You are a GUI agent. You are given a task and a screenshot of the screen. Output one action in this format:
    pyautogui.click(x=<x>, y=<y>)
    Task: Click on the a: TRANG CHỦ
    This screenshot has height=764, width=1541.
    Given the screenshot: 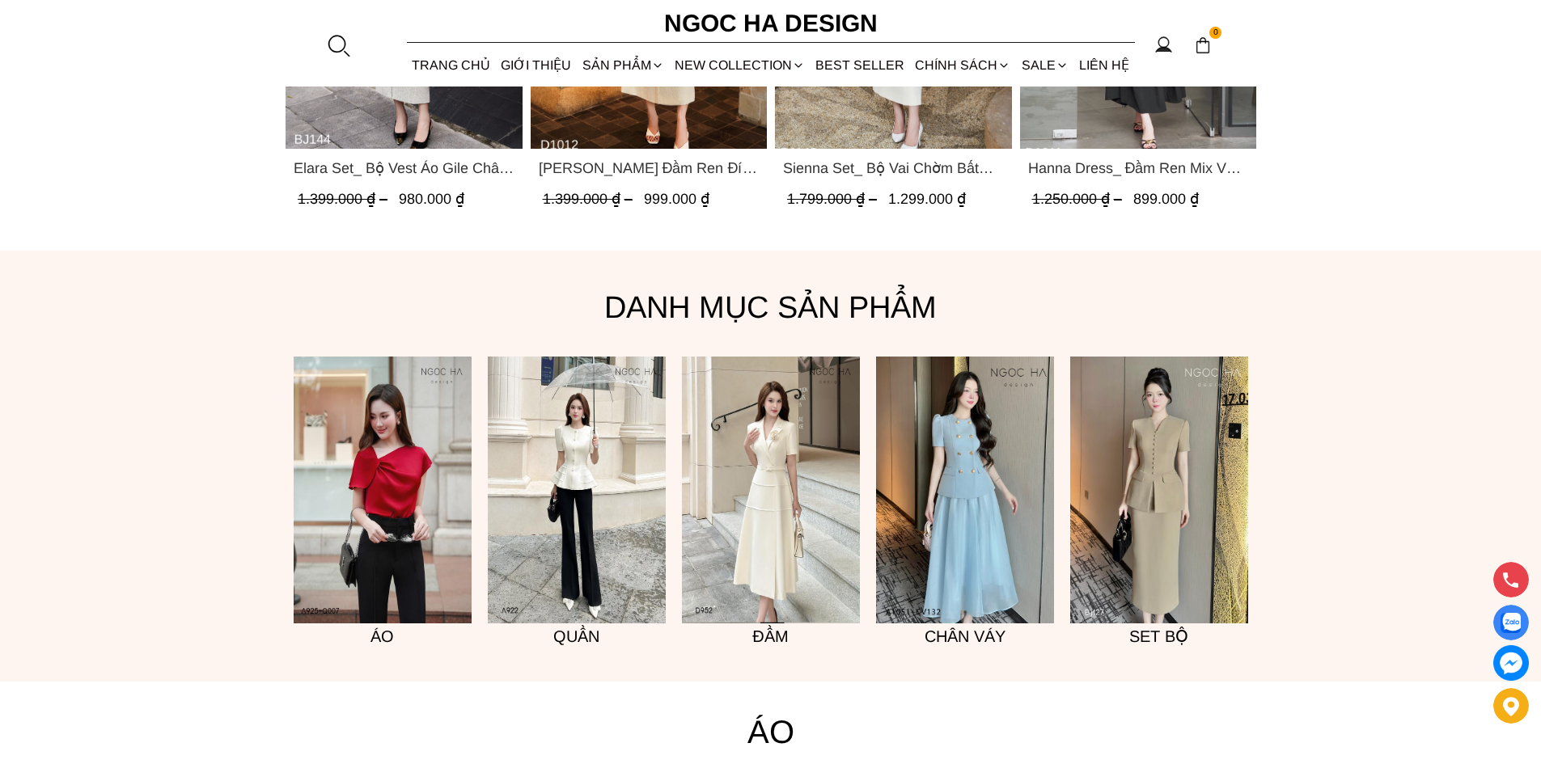 What is the action you would take?
    pyautogui.click(x=451, y=65)
    